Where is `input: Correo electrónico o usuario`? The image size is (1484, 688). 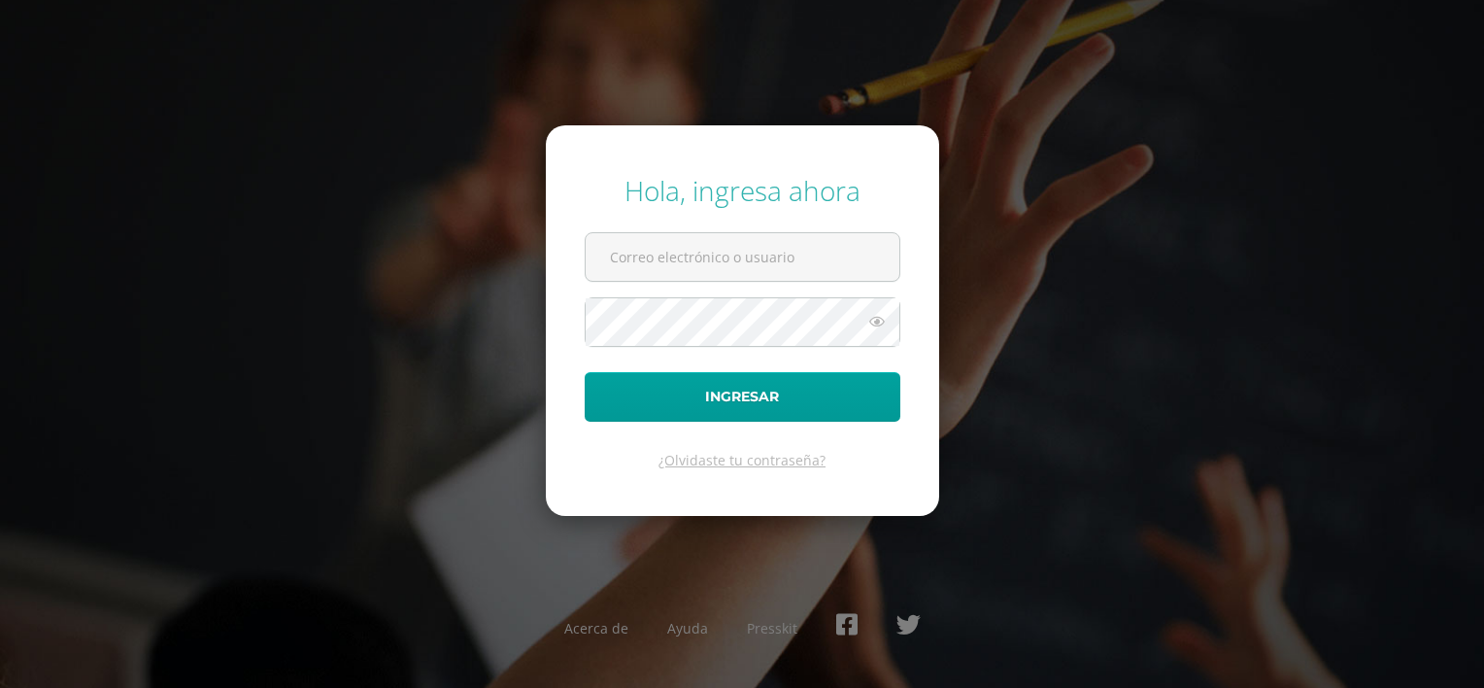 input: Correo electrónico o usuario is located at coordinates (742, 256).